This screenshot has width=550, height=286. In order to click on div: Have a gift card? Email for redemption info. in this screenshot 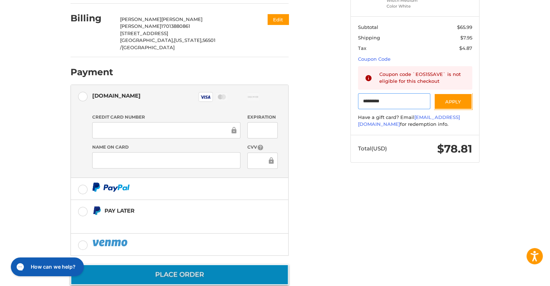, I will do `click(415, 121)`.